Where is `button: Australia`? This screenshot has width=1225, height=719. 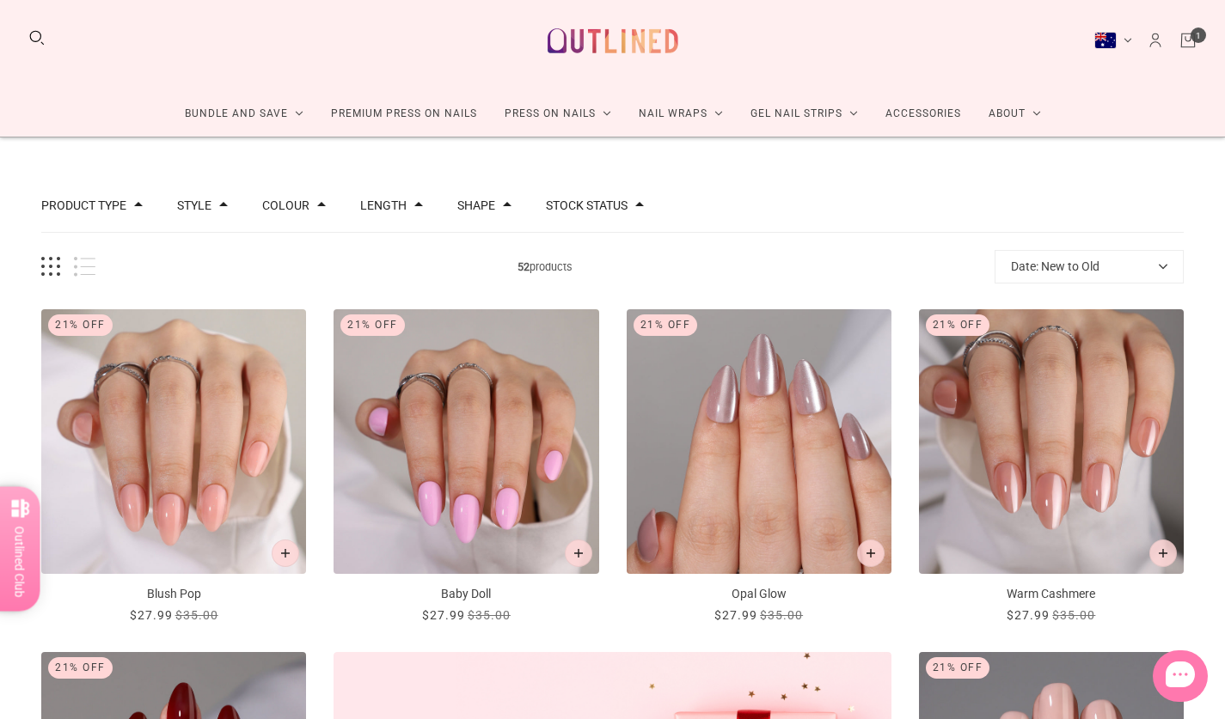 button: Australia is located at coordinates (1113, 40).